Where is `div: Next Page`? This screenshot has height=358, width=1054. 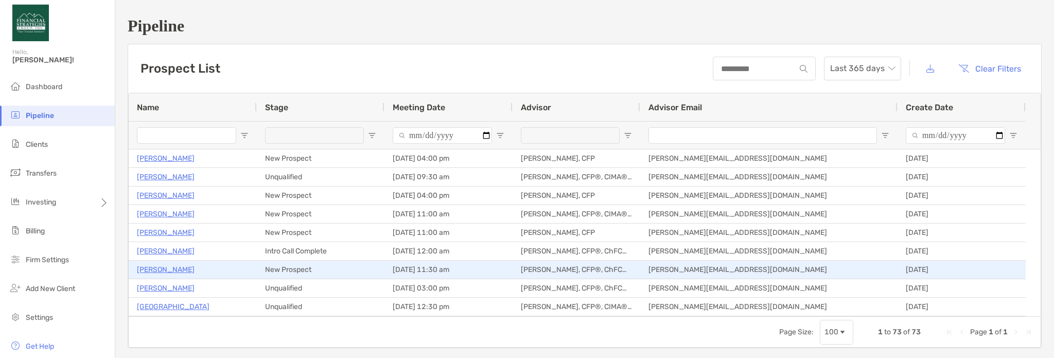
div: Next Page is located at coordinates (1016, 332).